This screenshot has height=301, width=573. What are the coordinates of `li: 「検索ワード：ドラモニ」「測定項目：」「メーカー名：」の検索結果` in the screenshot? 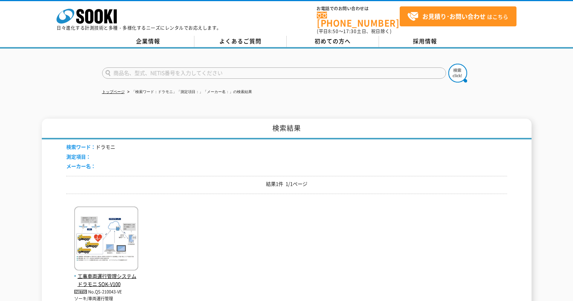 It's located at (189, 92).